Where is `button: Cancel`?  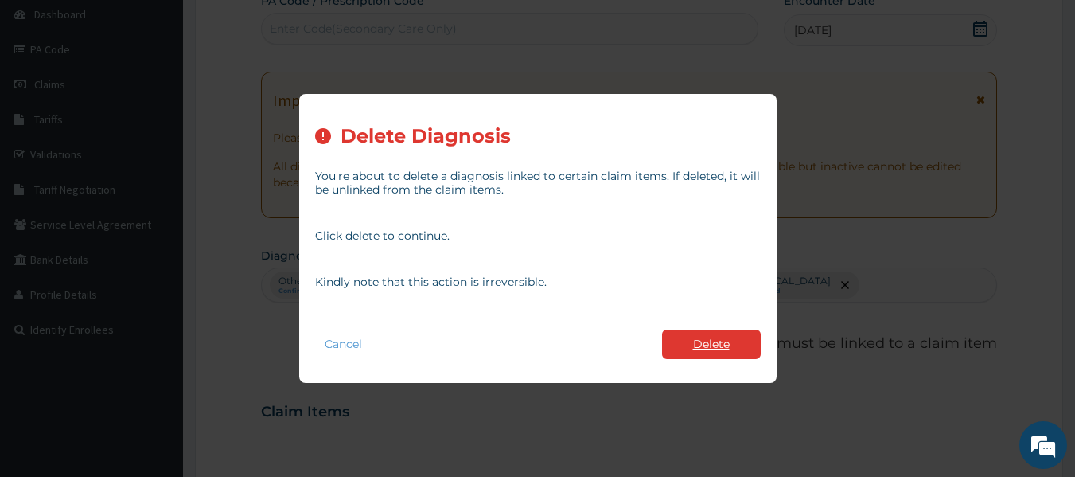
button: Cancel is located at coordinates (343, 344).